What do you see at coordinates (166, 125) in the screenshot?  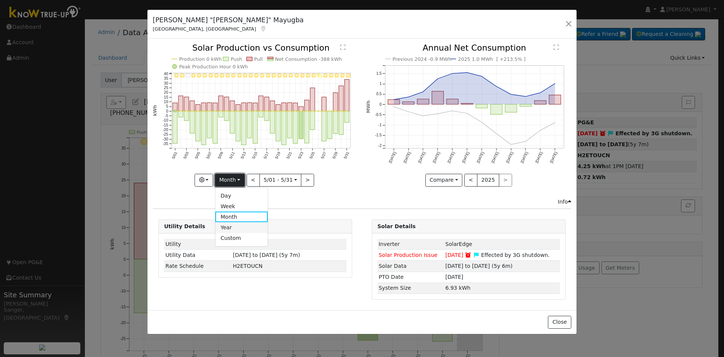 I see `text: -15` at bounding box center [166, 125].